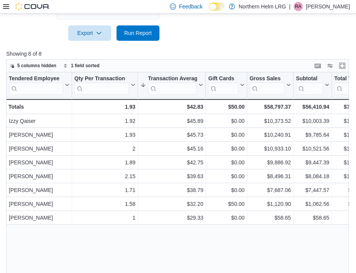 The image size is (356, 273). Describe the element at coordinates (298, 7) in the screenshot. I see `div: Rhiannon Adams` at that location.